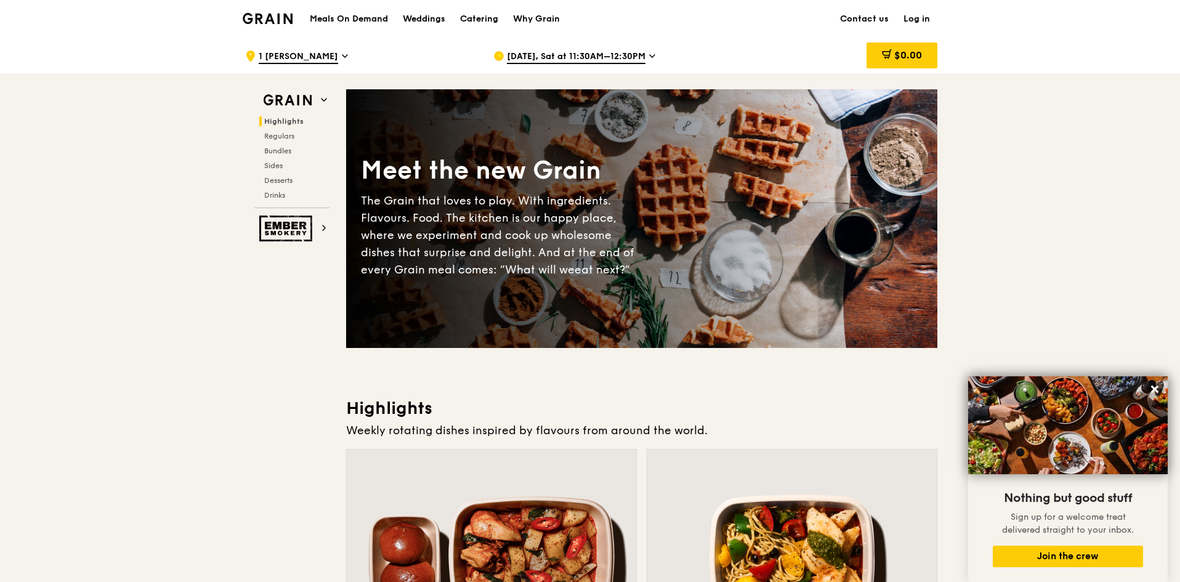  I want to click on span: eat next?”, so click(602, 270).